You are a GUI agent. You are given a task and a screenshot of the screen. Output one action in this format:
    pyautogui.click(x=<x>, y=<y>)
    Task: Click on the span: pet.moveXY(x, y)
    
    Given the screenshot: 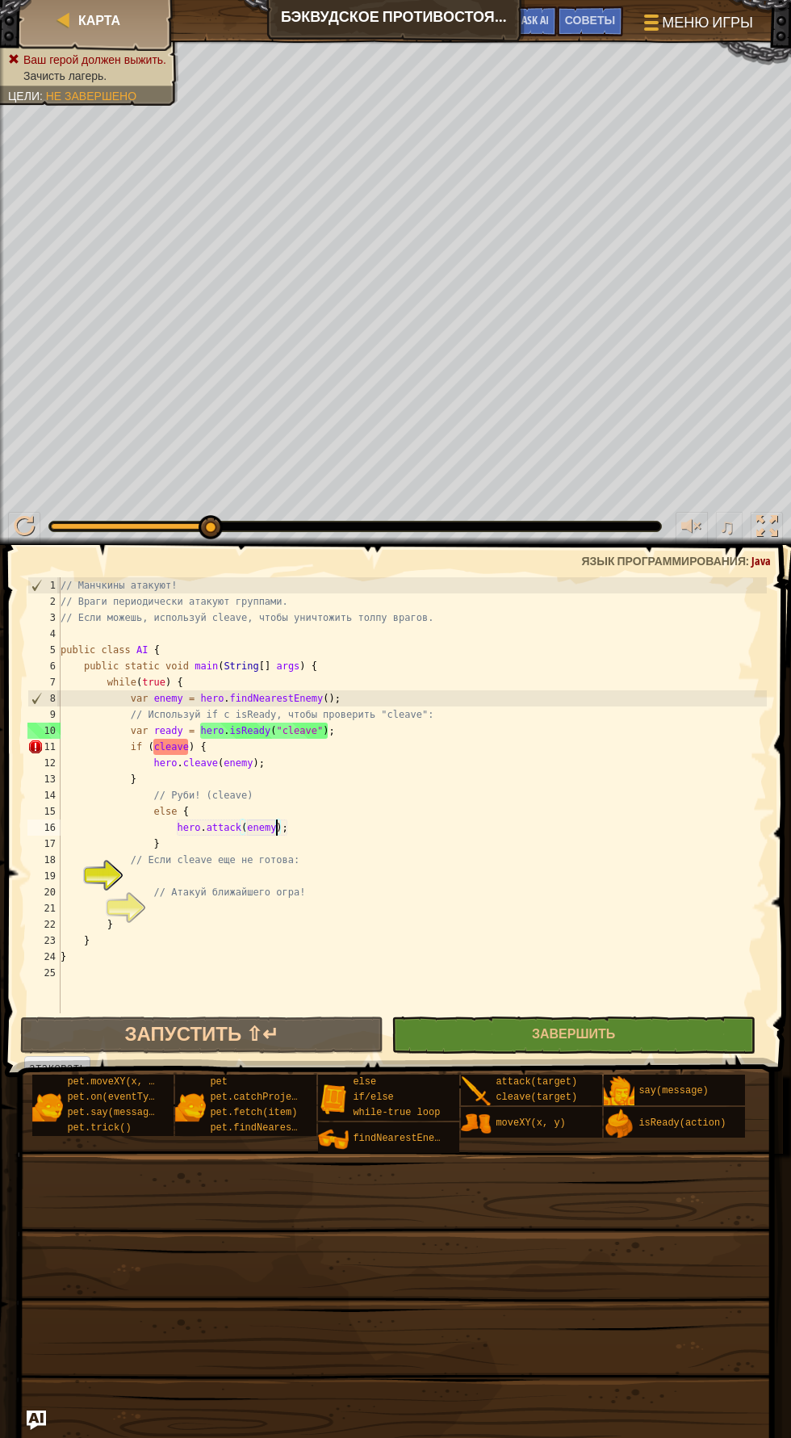 What is the action you would take?
    pyautogui.click(x=113, y=1082)
    